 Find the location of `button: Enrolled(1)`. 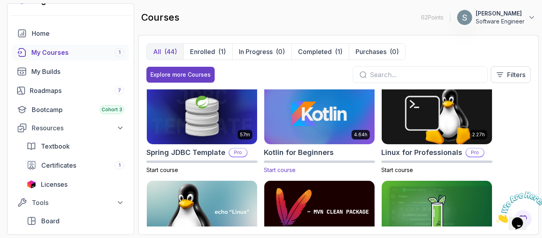

button: Enrolled(1) is located at coordinates (208, 52).